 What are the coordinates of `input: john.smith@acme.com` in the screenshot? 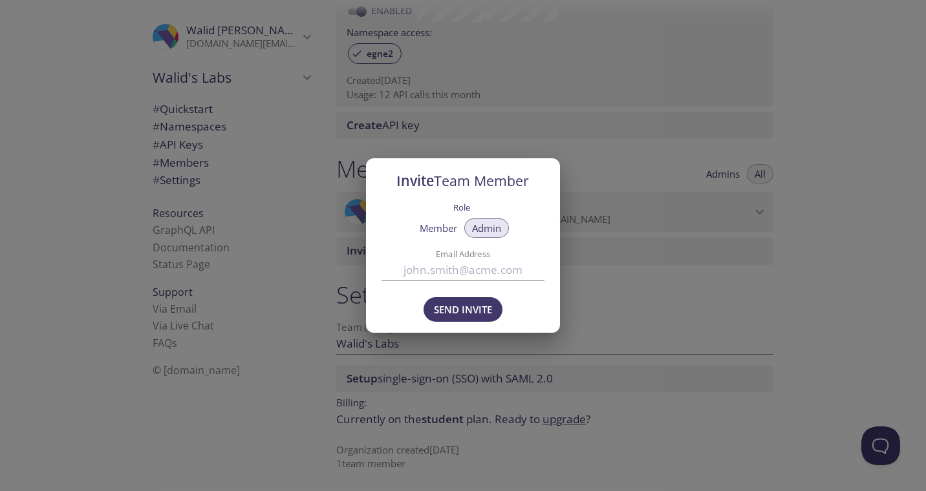 It's located at (463, 270).